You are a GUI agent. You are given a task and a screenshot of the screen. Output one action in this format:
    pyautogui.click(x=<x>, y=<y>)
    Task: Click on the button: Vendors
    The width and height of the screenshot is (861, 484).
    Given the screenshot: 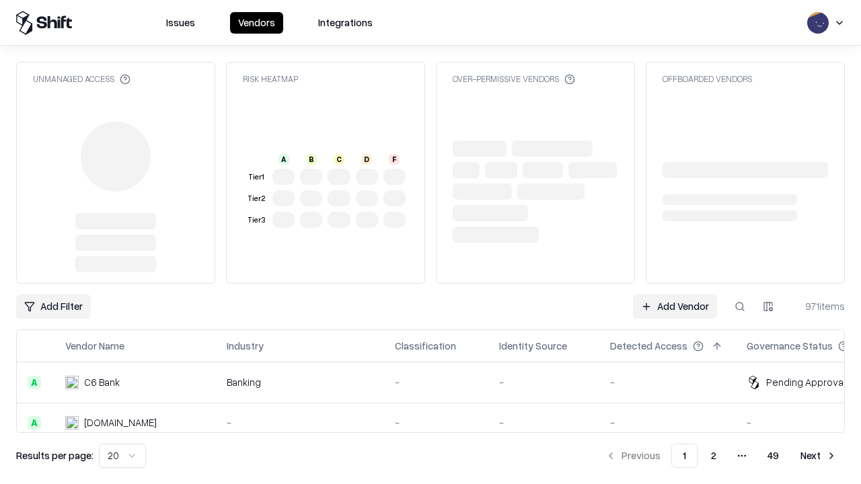 What is the action you would take?
    pyautogui.click(x=256, y=23)
    